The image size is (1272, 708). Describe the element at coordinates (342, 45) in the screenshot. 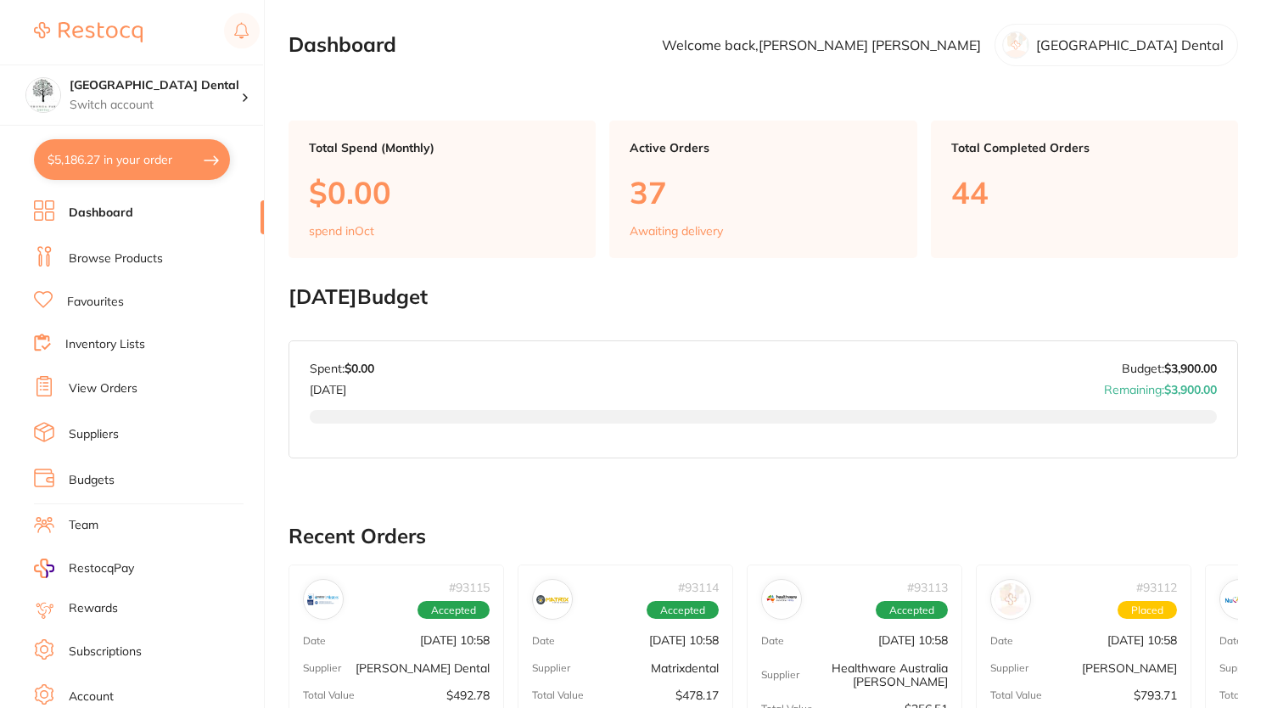

I see `h2: Dashboard` at that location.